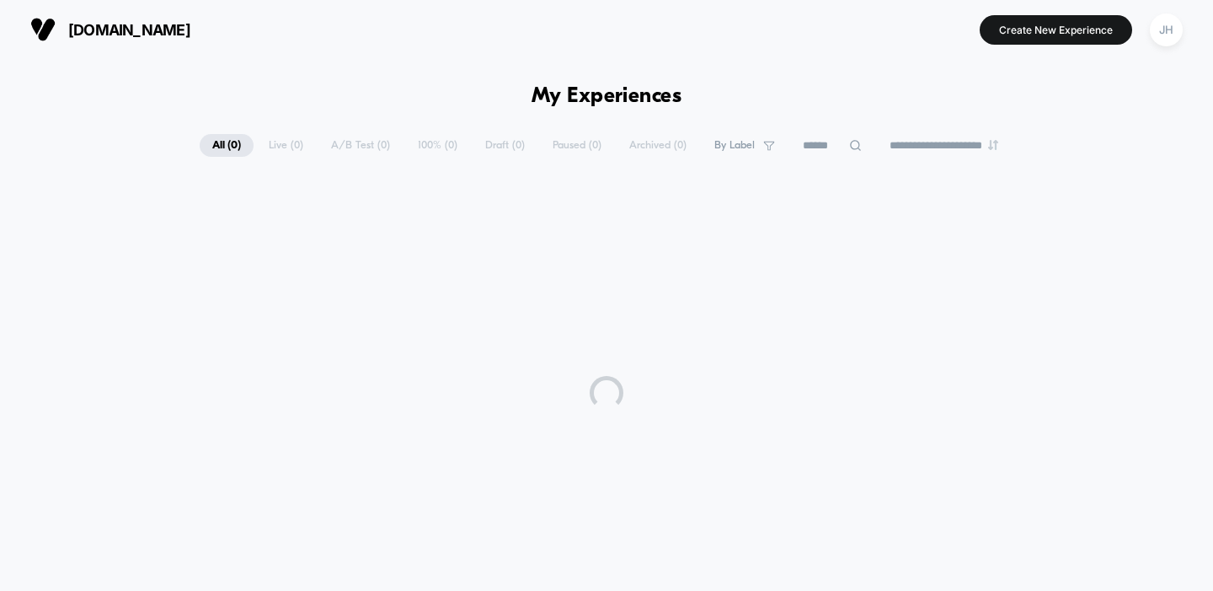 The width and height of the screenshot is (1213, 591). Describe the element at coordinates (43, 29) in the screenshot. I see `img: Visually logo` at that location.